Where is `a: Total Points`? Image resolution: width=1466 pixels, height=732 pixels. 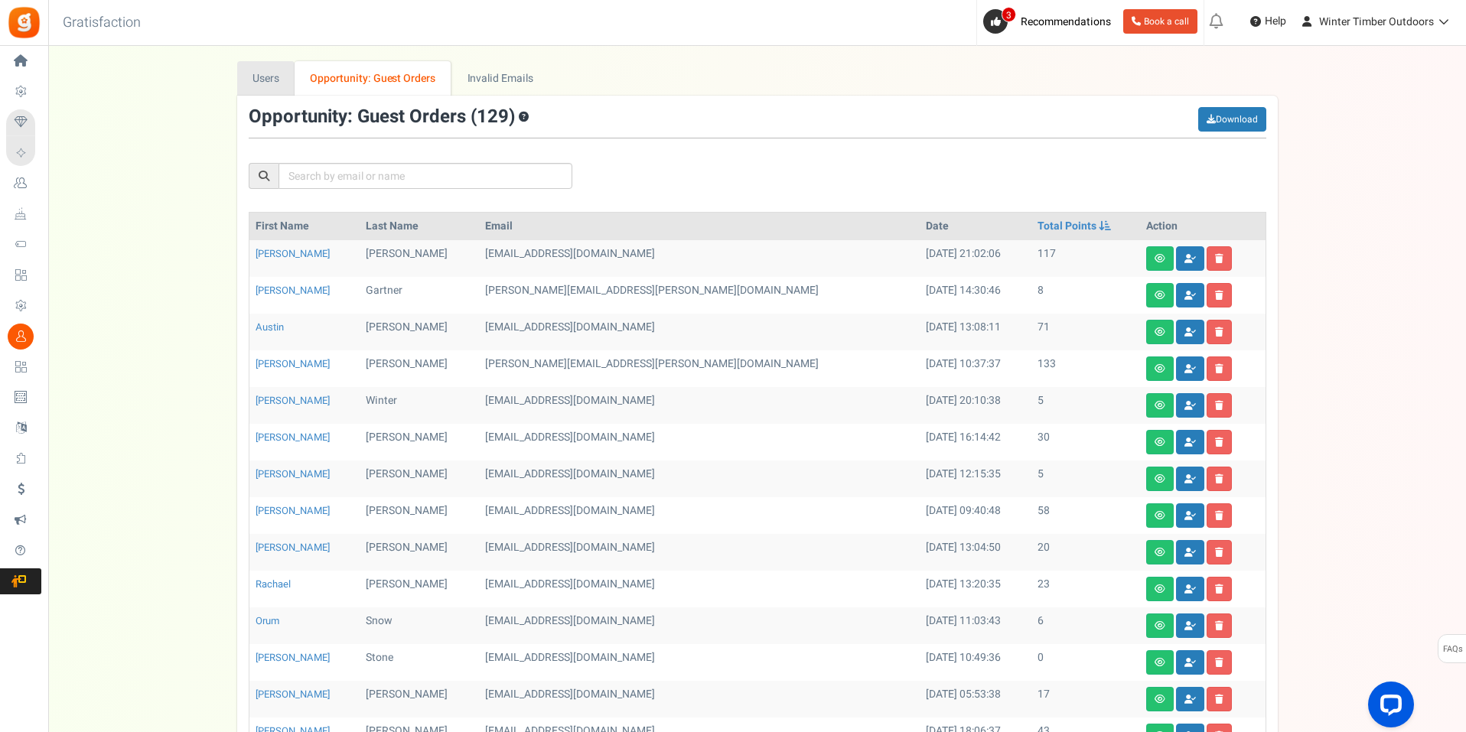
a: Total Points is located at coordinates (1074, 227).